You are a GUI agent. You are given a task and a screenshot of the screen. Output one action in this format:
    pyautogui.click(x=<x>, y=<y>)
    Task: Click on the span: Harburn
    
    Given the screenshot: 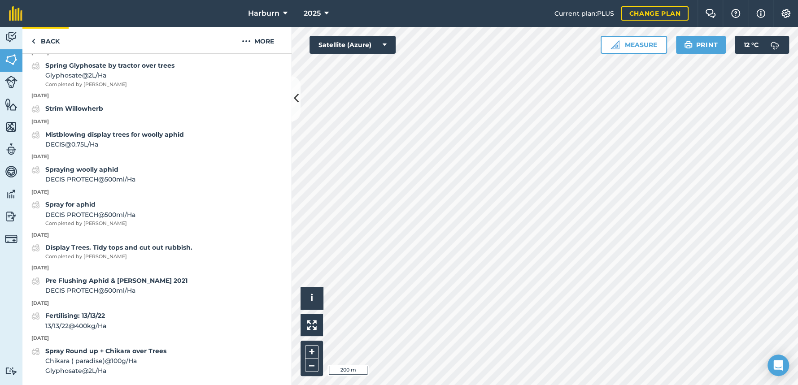 What is the action you would take?
    pyautogui.click(x=264, y=13)
    